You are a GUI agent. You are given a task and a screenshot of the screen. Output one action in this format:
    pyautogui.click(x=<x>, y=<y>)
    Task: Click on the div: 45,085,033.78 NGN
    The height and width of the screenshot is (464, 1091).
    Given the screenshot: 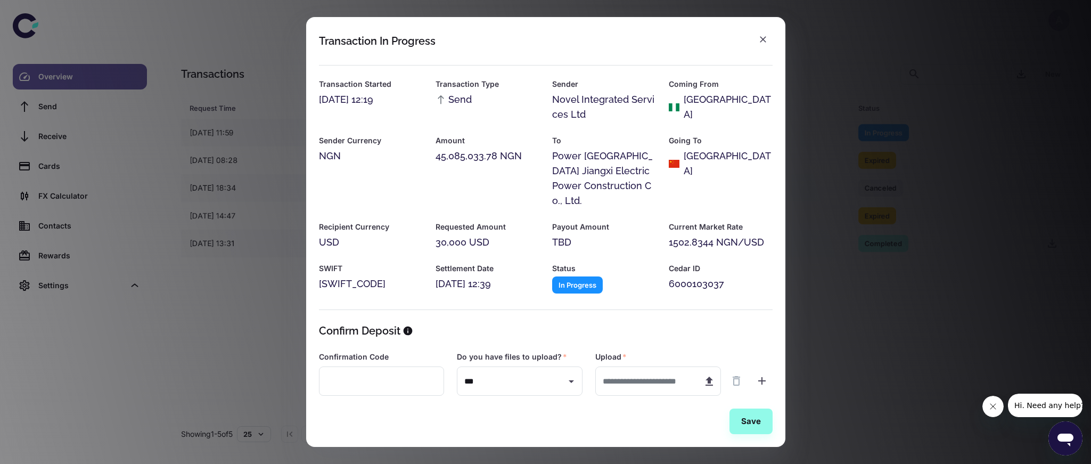 What is the action you would take?
    pyautogui.click(x=487, y=156)
    